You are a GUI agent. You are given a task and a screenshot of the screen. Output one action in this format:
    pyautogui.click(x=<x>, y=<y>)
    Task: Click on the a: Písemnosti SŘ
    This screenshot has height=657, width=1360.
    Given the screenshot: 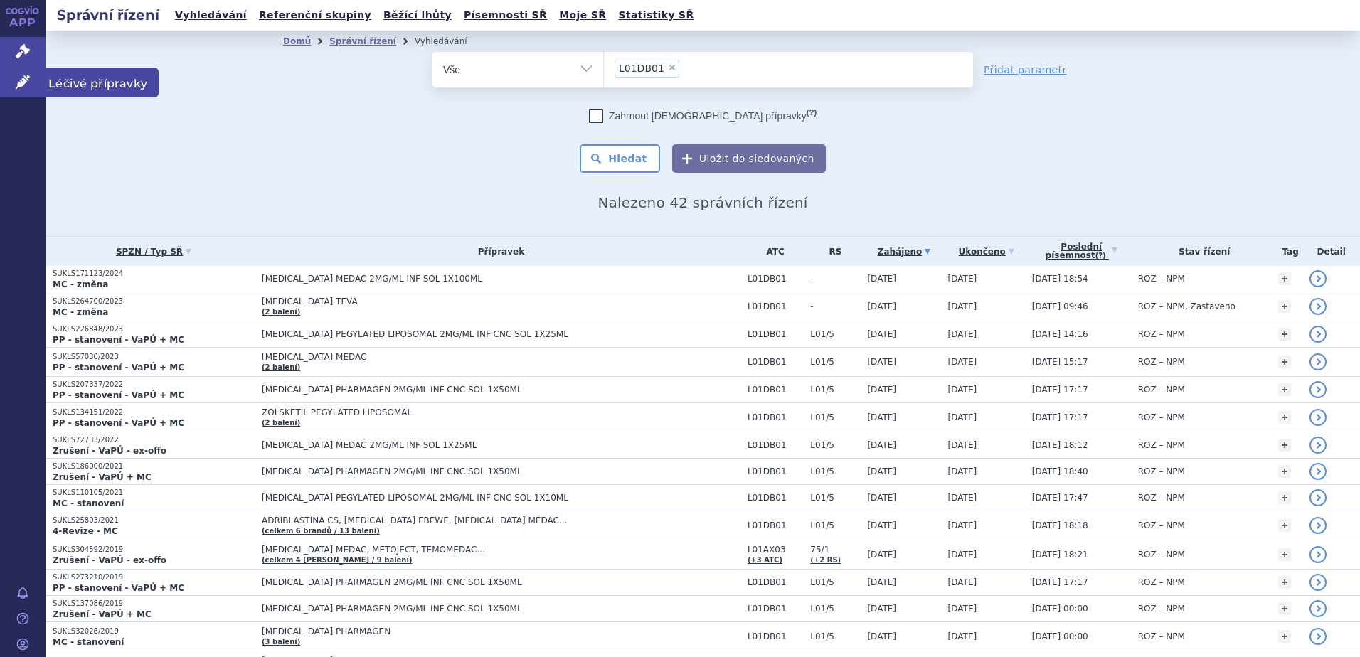 What is the action you would take?
    pyautogui.click(x=505, y=15)
    